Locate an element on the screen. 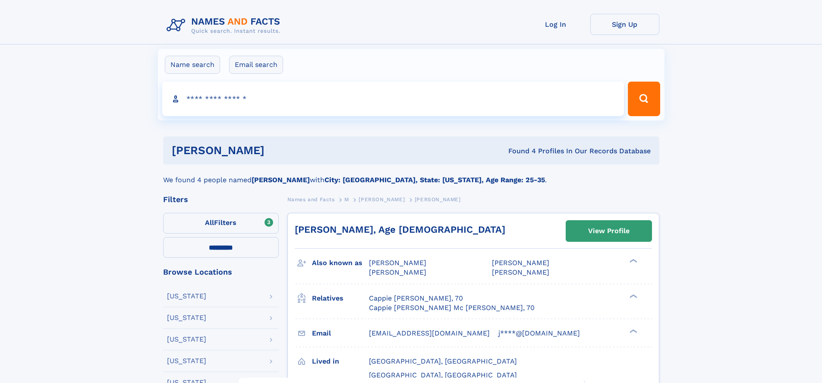 This screenshot has height=383, width=822. div: Browse Locations is located at coordinates (221, 272).